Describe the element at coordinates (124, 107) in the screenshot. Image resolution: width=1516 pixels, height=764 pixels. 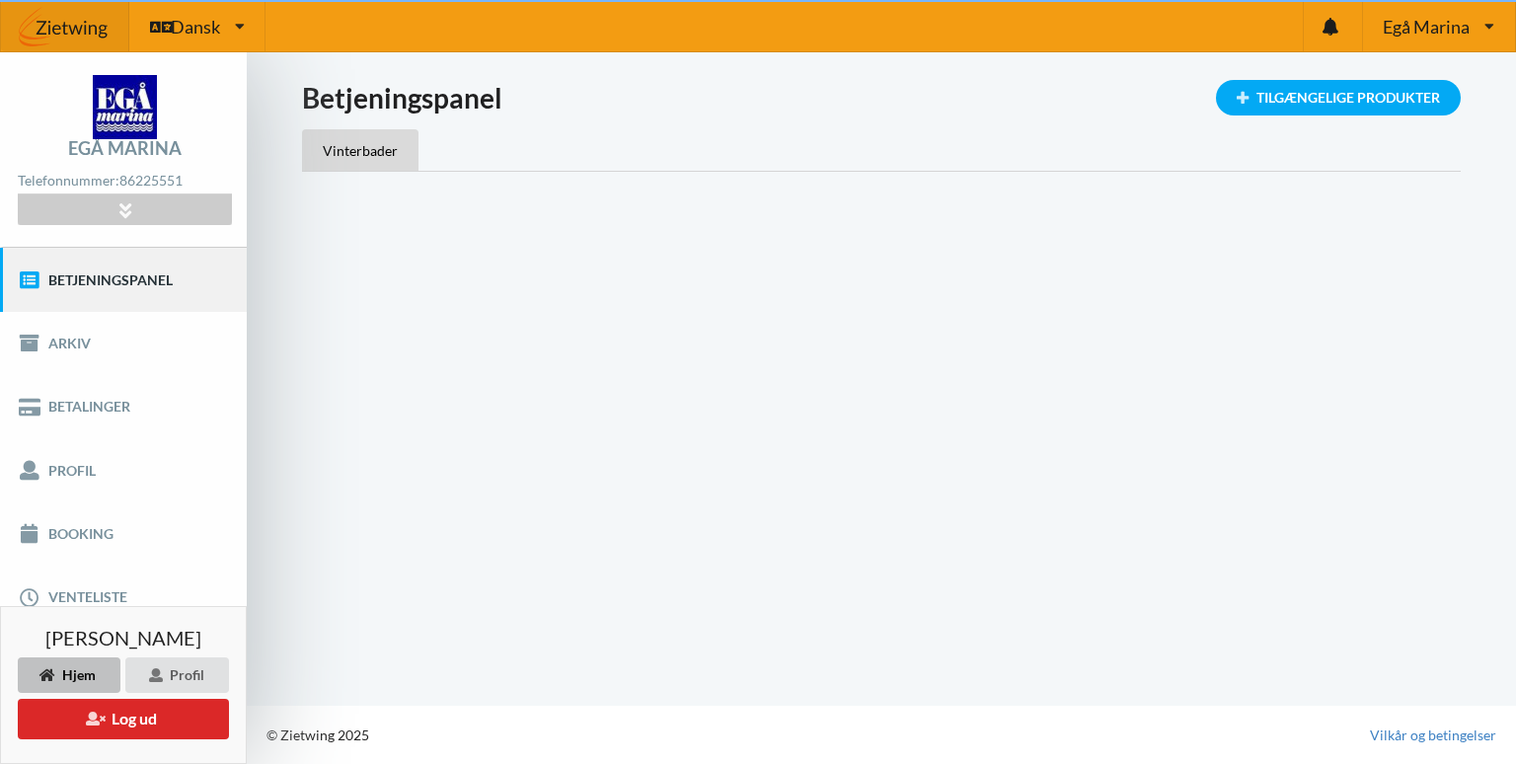
I see `img: logo` at that location.